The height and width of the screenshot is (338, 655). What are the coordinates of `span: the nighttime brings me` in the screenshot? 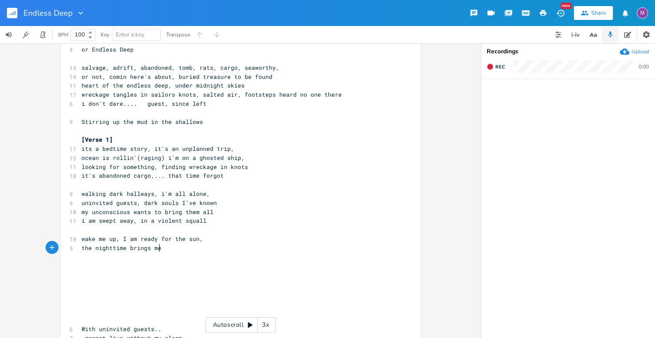 It's located at (121, 248).